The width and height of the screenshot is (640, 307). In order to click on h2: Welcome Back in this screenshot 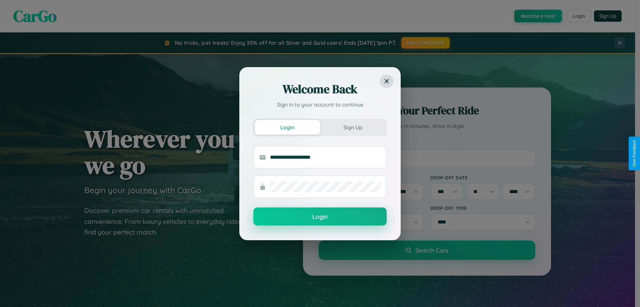, I will do `click(320, 89)`.